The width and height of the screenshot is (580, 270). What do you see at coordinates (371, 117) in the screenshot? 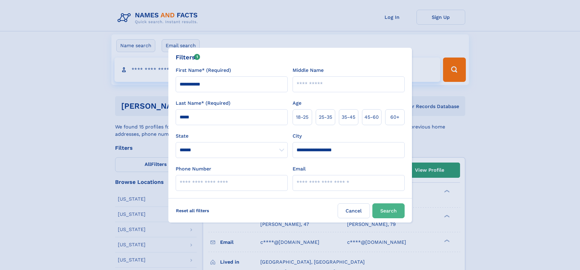
I see `span: 45‑60` at bounding box center [371, 117].